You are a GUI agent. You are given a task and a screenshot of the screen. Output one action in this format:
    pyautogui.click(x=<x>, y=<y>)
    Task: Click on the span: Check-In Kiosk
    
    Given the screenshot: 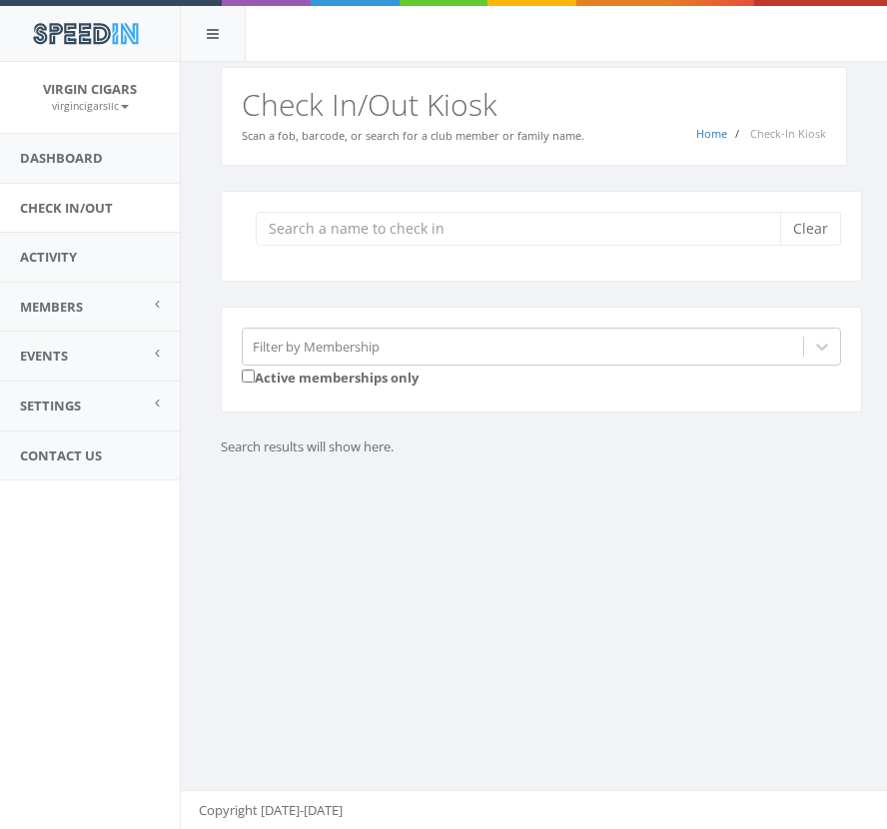 What is the action you would take?
    pyautogui.click(x=788, y=133)
    